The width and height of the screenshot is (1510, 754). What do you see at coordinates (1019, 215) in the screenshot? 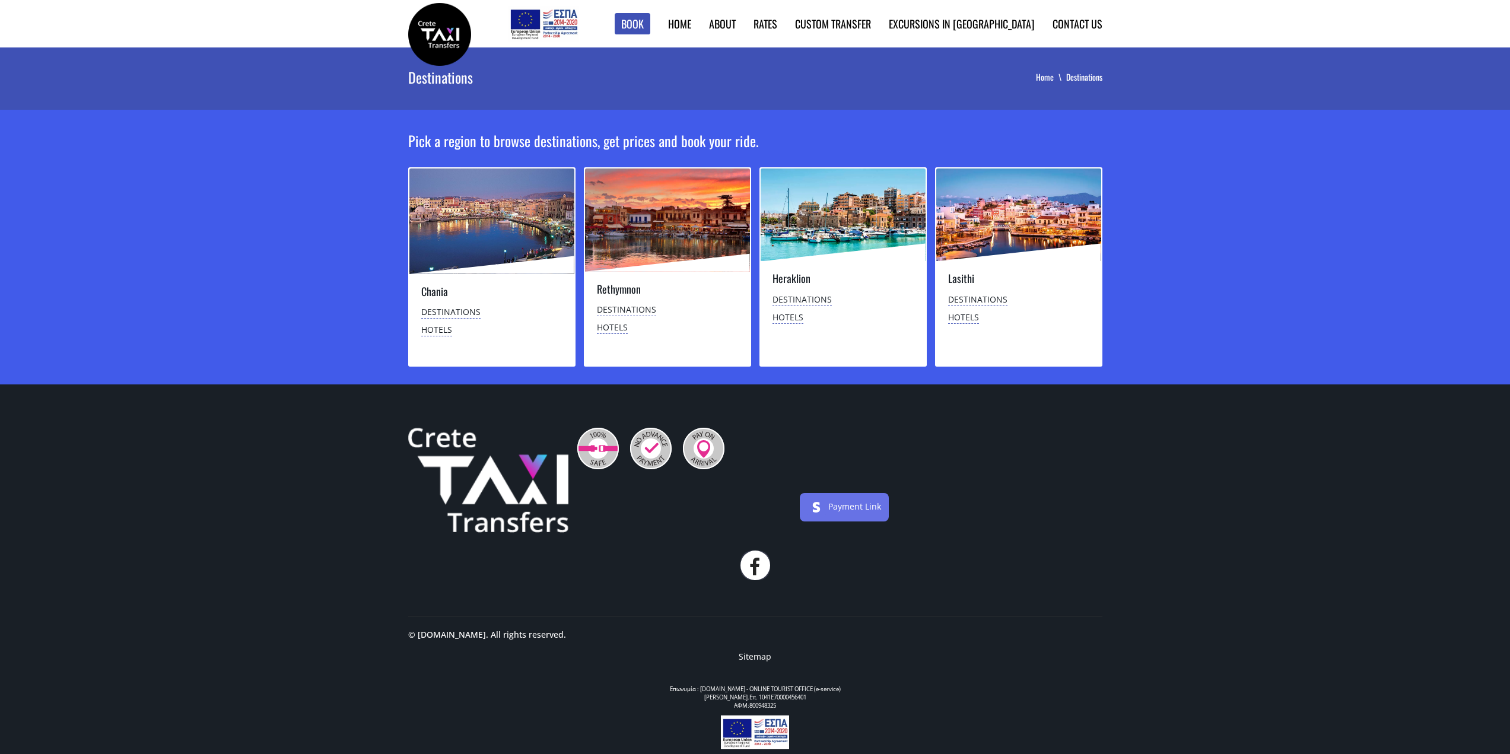
I see `img: Lasithi` at bounding box center [1019, 215].